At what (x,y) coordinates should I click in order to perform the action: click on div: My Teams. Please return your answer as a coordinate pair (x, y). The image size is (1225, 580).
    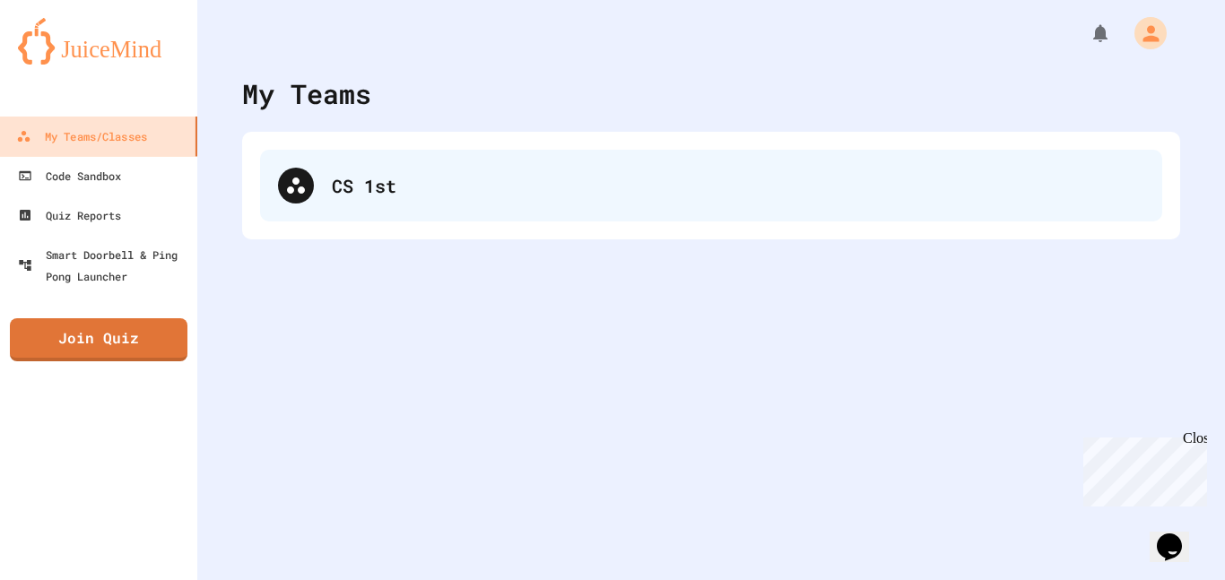
    Looking at the image, I should click on (307, 93).